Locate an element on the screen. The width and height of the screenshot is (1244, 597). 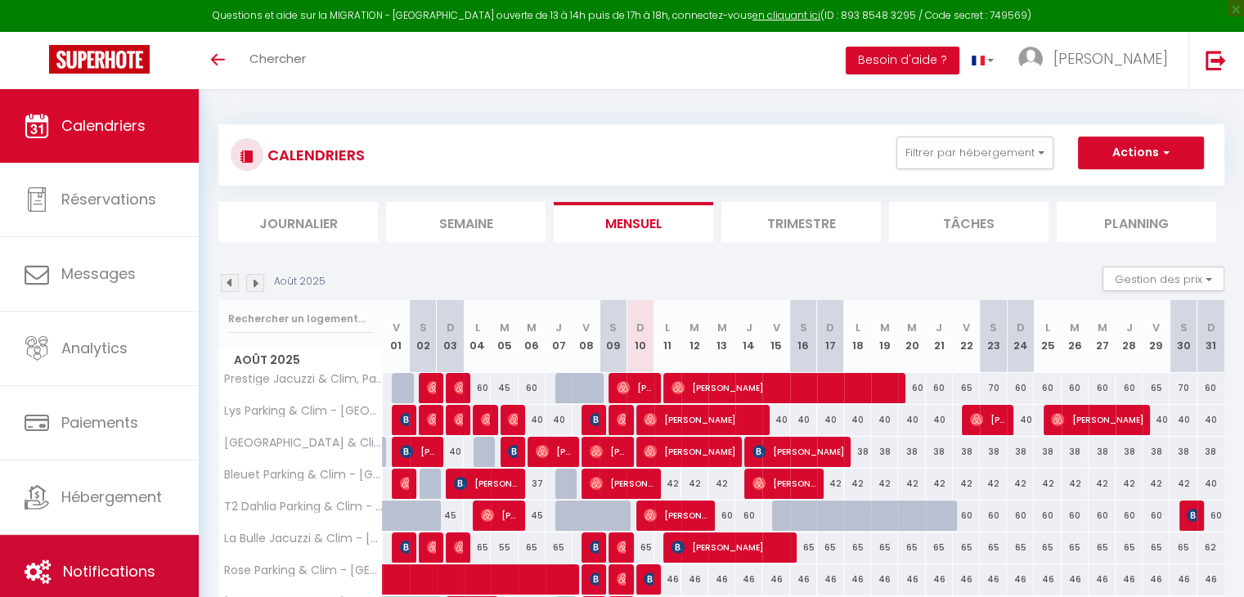
th: 28 is located at coordinates (1129, 336).